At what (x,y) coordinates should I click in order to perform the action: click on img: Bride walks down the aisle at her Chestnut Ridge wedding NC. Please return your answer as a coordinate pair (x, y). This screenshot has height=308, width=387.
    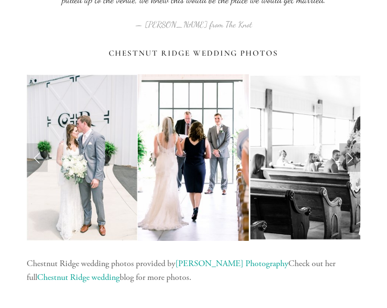
    Looking at the image, I should click on (193, 158).